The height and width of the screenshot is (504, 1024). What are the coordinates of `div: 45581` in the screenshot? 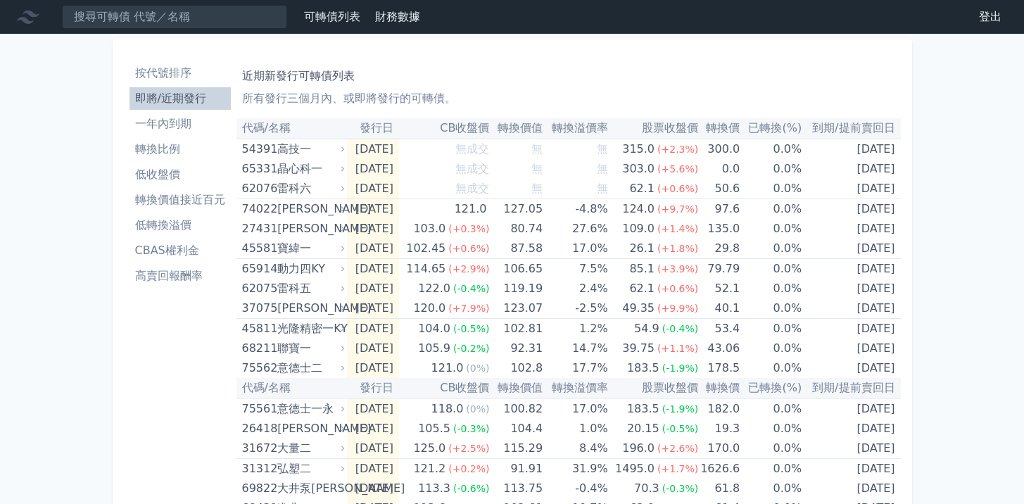 It's located at (258, 248).